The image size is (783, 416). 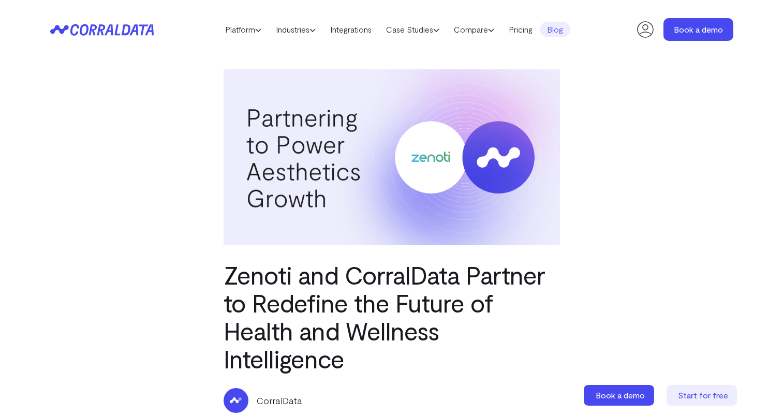 What do you see at coordinates (392, 317) in the screenshot?
I see `h1: Zenoti and CorralData Partner to Redefine the Future of Health and Wellness Intelligence` at bounding box center [392, 317].